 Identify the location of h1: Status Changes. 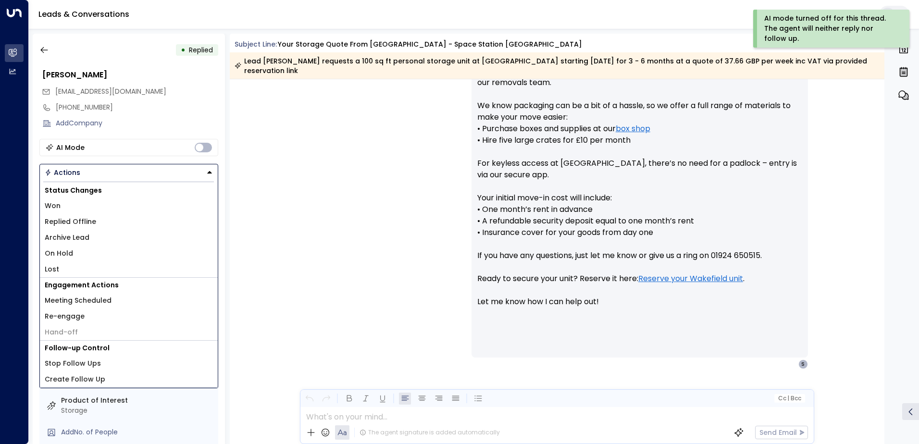
(129, 190).